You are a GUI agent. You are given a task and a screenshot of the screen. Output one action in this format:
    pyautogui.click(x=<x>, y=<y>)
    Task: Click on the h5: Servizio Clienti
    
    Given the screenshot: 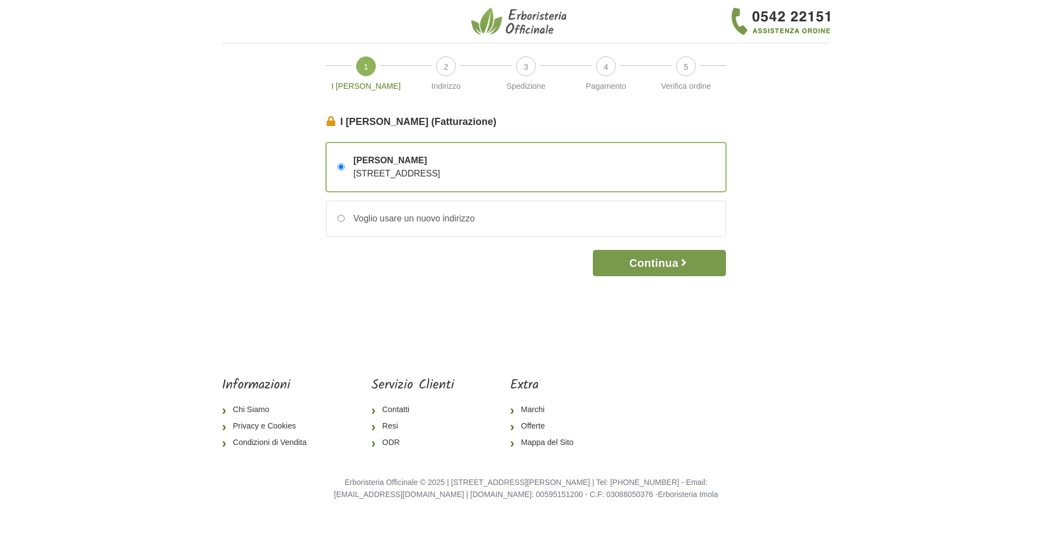 What is the action you would take?
    pyautogui.click(x=412, y=385)
    